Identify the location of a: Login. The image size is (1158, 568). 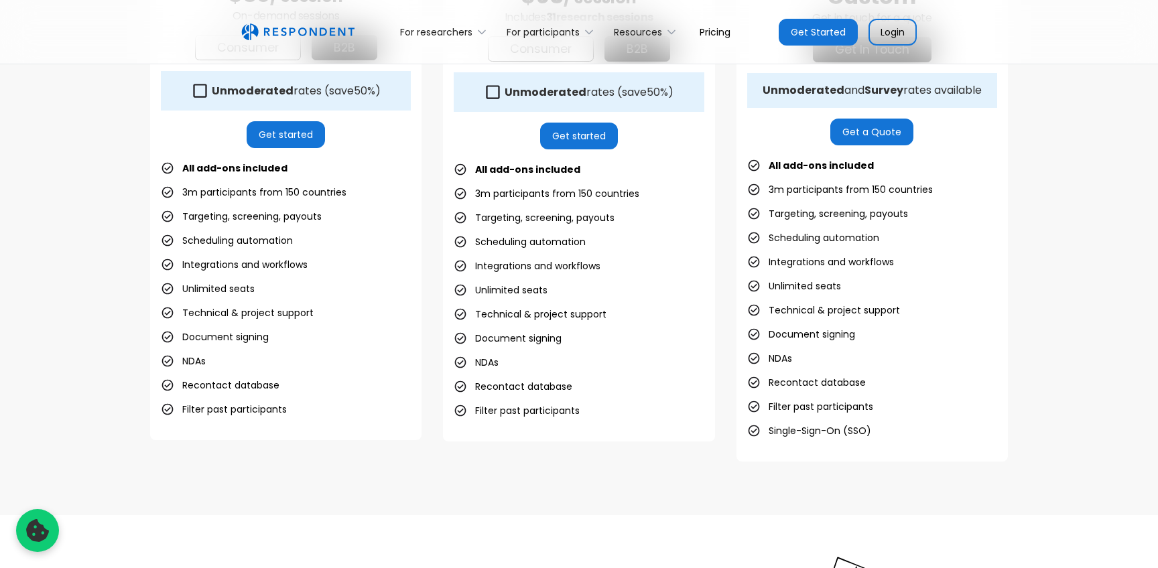
(892, 32).